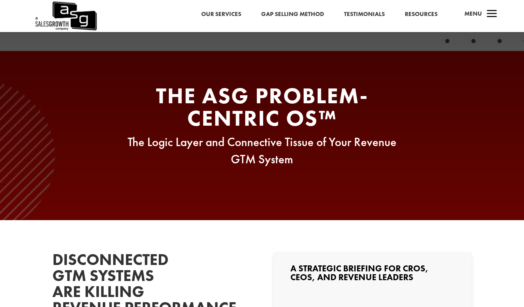 This screenshot has width=524, height=307. I want to click on h2: The ASG Problem-Centric OS™, so click(262, 109).